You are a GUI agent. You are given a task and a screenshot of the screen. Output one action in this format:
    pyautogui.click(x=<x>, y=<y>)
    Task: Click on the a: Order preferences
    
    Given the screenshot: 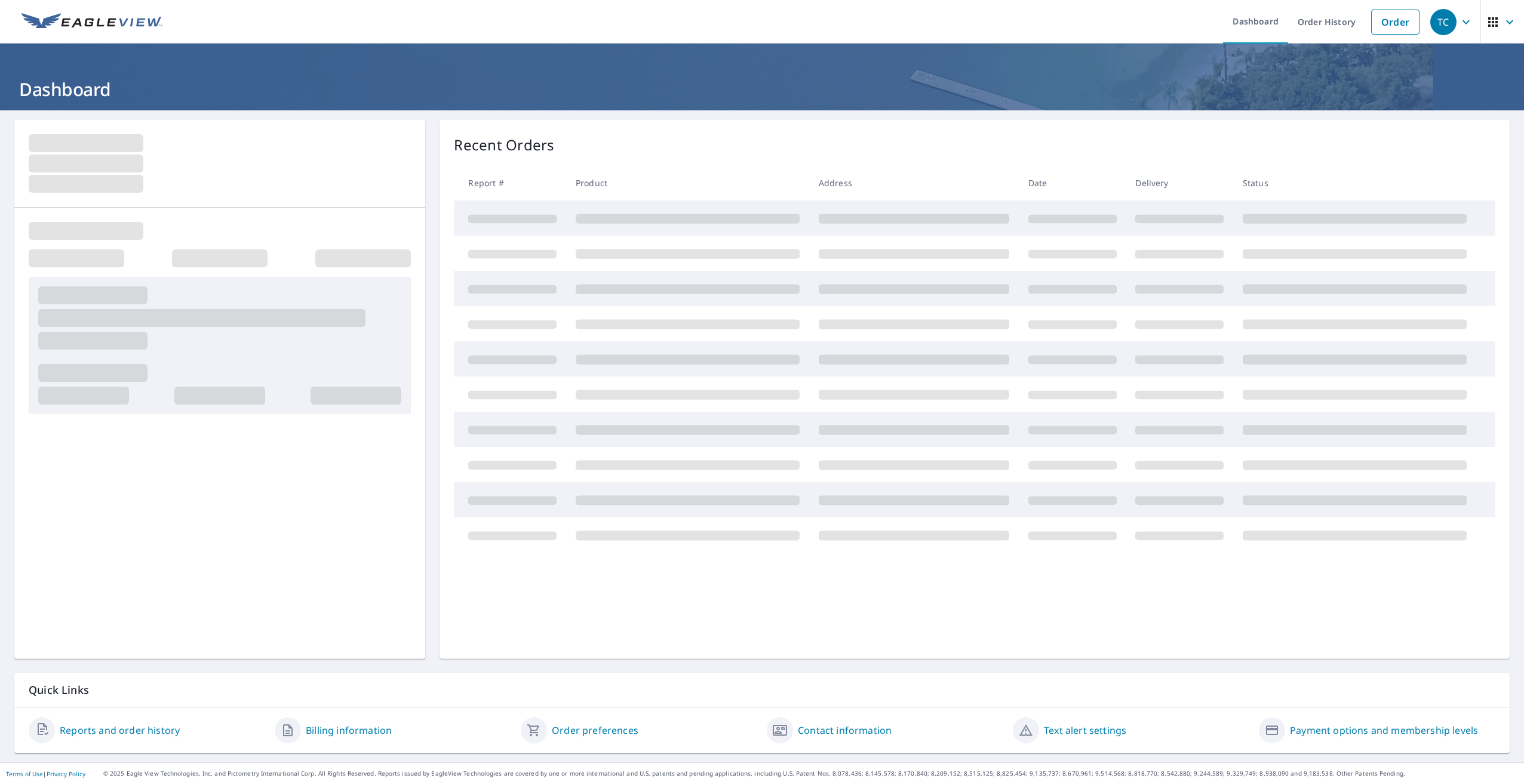 What is the action you would take?
    pyautogui.click(x=595, y=731)
    